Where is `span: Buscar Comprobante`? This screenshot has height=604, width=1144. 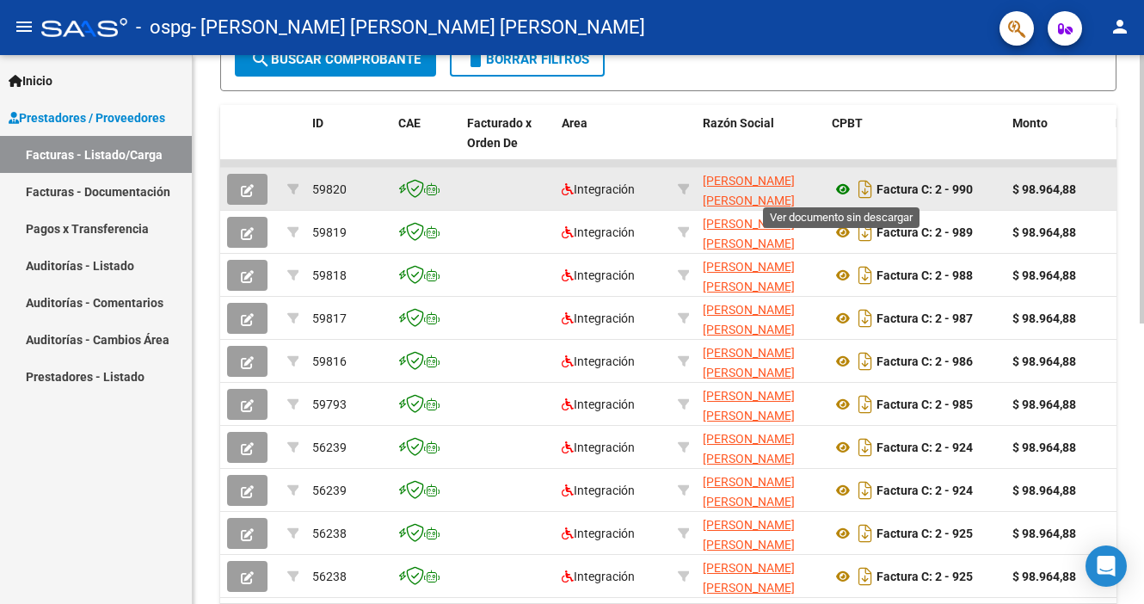 span: Buscar Comprobante is located at coordinates (335, 59).